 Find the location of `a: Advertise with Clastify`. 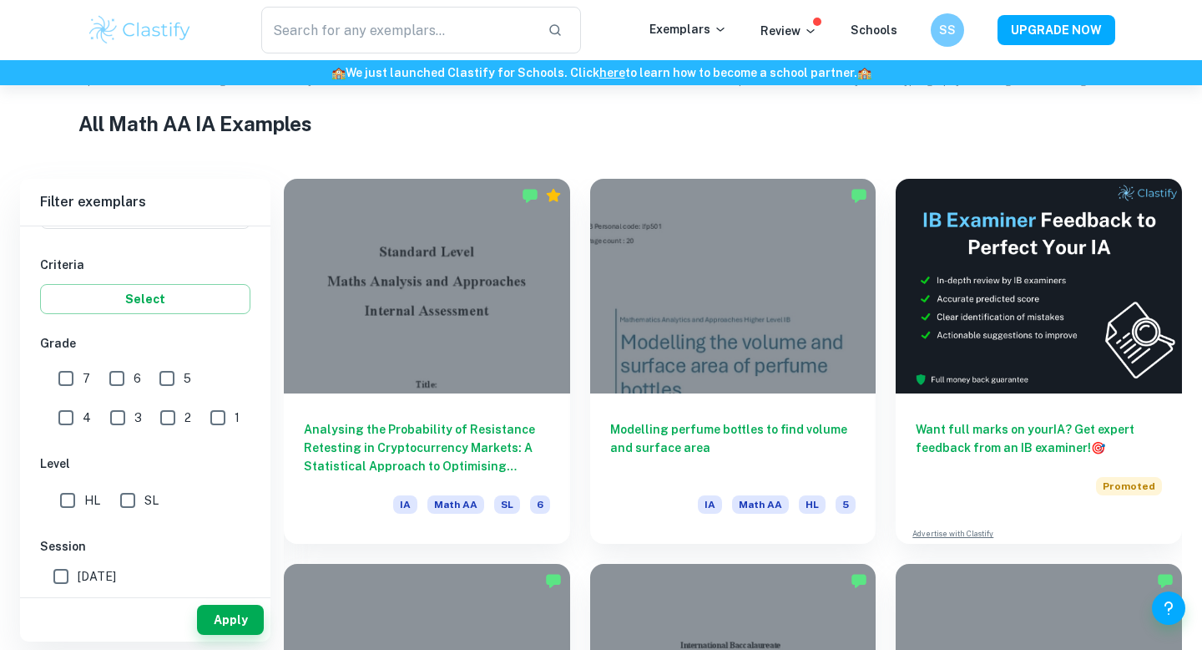

a: Advertise with Clastify is located at coordinates (953, 534).